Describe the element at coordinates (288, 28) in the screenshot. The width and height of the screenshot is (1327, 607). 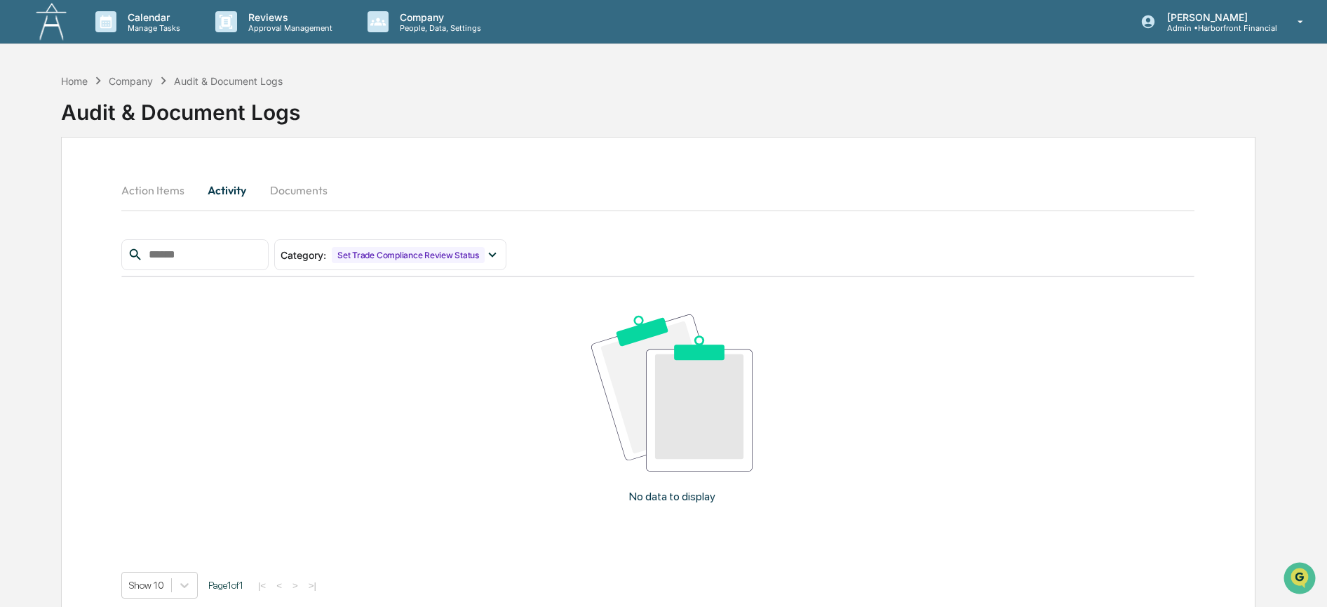
I see `p: Approval Management` at that location.